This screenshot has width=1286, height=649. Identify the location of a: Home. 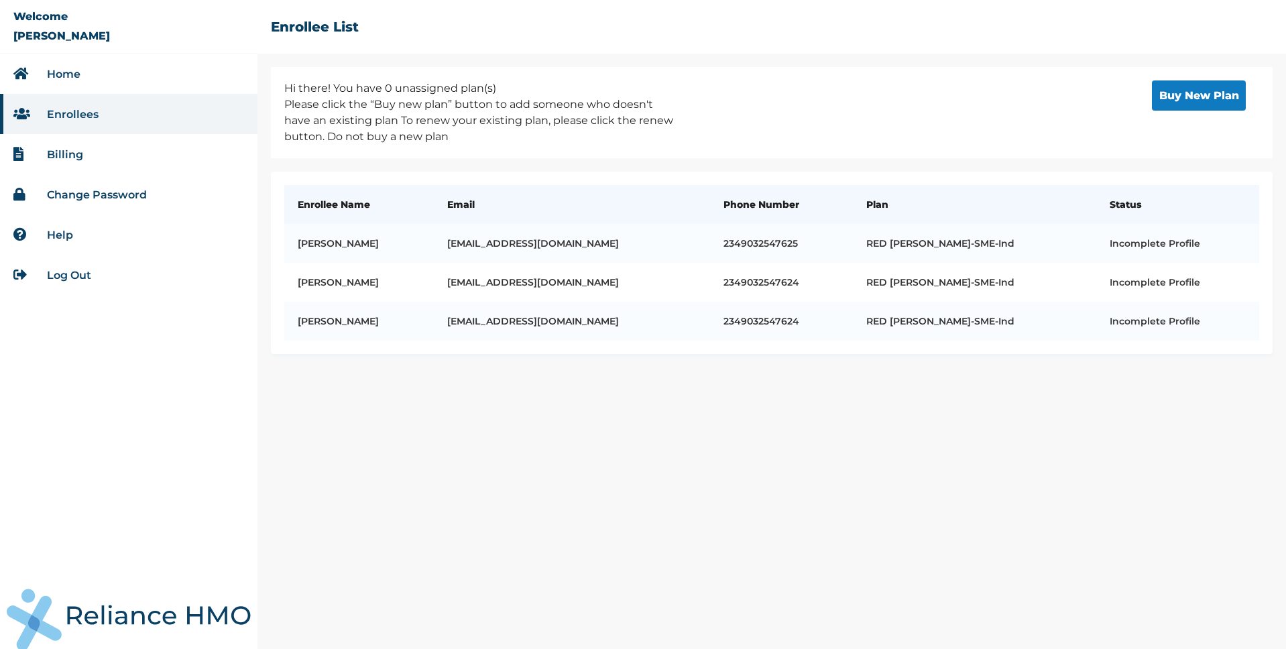
(64, 74).